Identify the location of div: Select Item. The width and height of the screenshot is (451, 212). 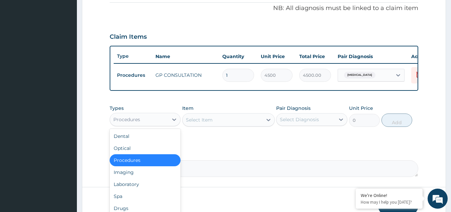
(199, 120).